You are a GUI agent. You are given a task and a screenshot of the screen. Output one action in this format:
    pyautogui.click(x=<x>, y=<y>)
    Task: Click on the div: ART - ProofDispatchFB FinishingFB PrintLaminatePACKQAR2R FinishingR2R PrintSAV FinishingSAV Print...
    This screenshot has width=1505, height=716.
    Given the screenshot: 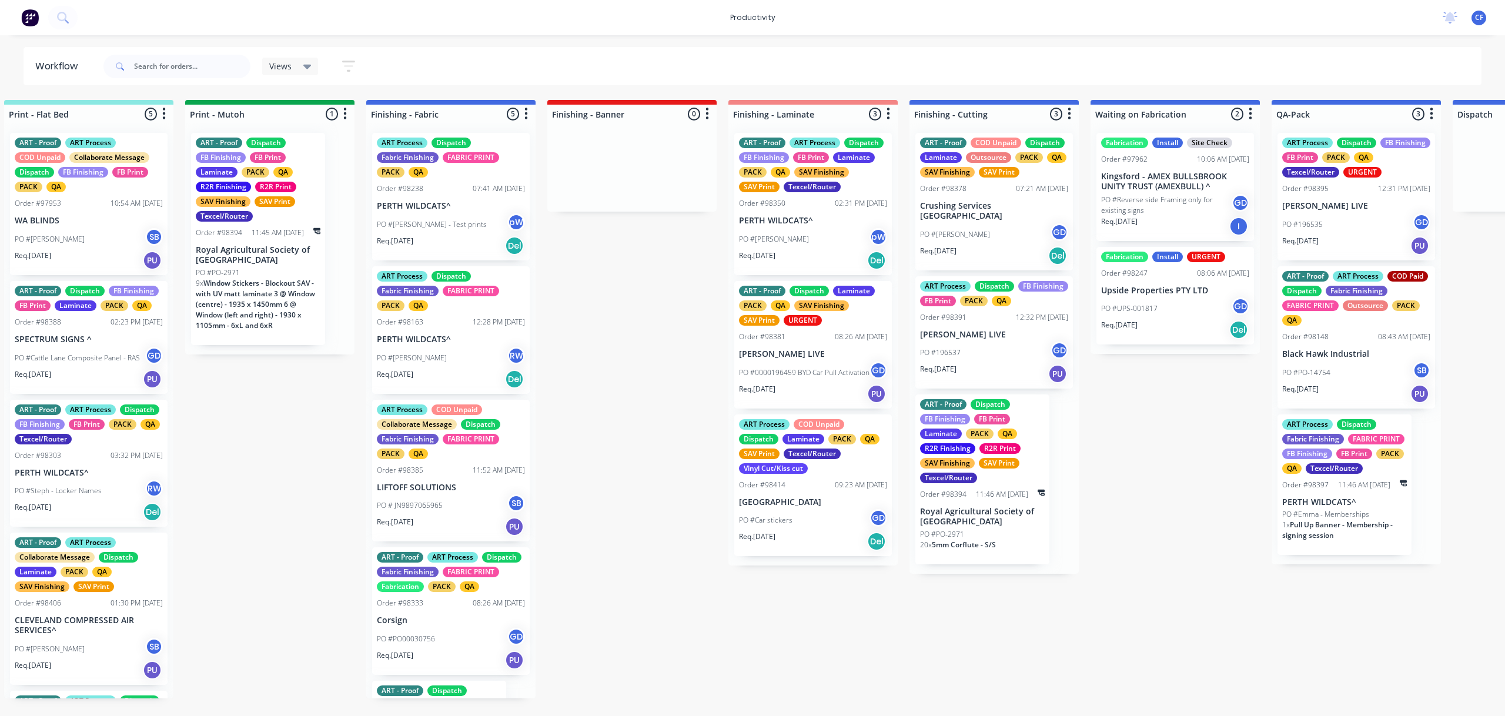 What is the action you would take?
    pyautogui.click(x=982, y=479)
    